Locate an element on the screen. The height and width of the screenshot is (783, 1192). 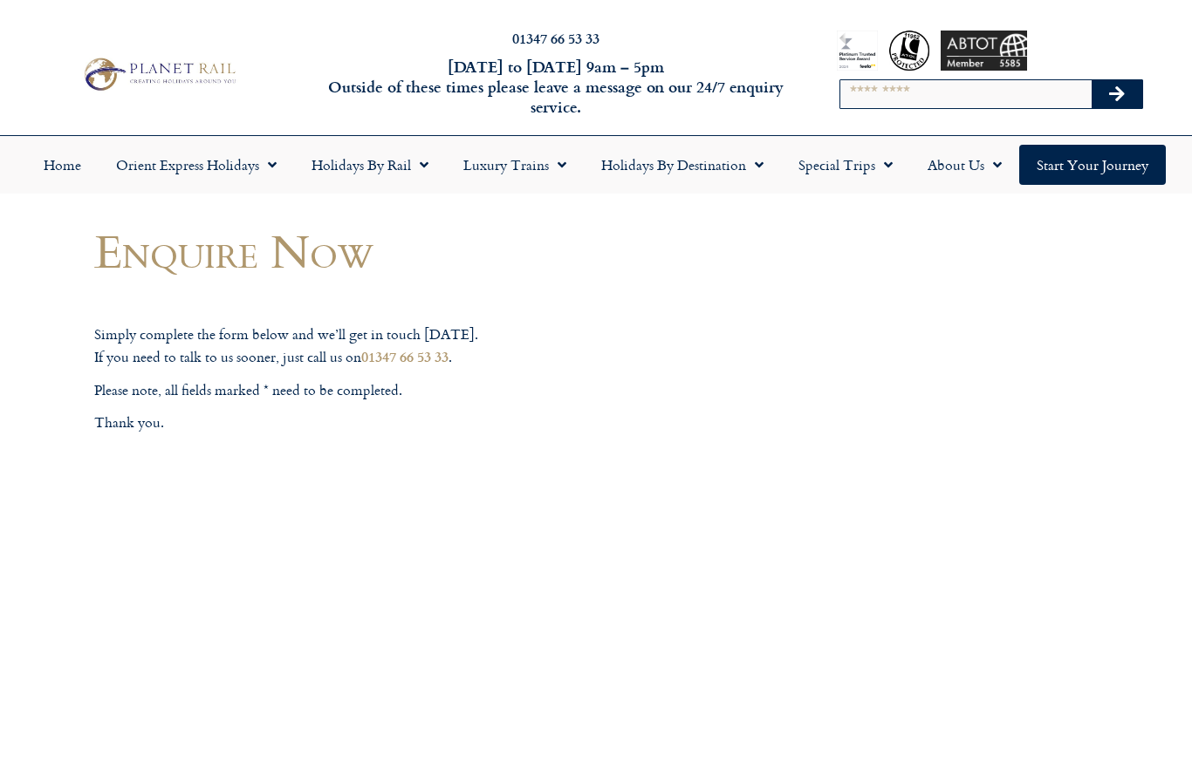
img: Planet Rail Train Holidays Logo is located at coordinates (159, 74).